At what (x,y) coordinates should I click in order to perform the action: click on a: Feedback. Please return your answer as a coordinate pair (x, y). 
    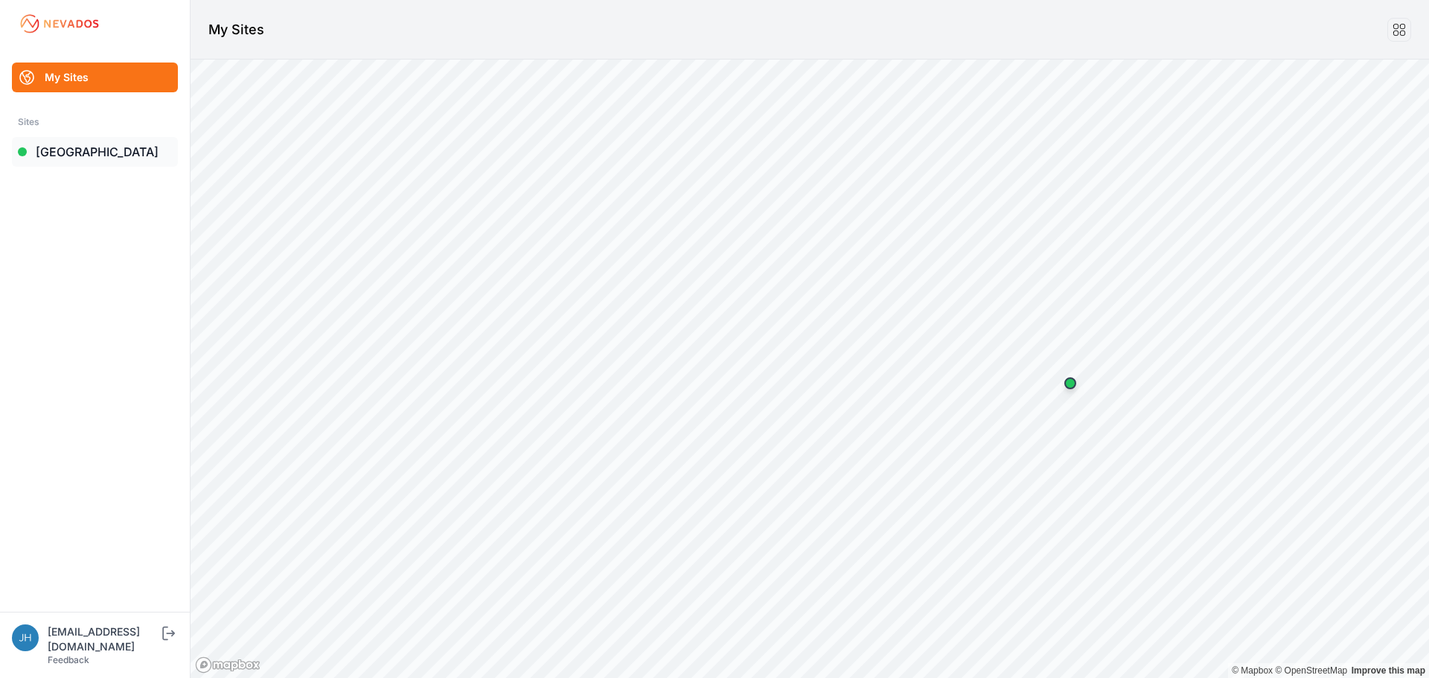
    Looking at the image, I should click on (68, 659).